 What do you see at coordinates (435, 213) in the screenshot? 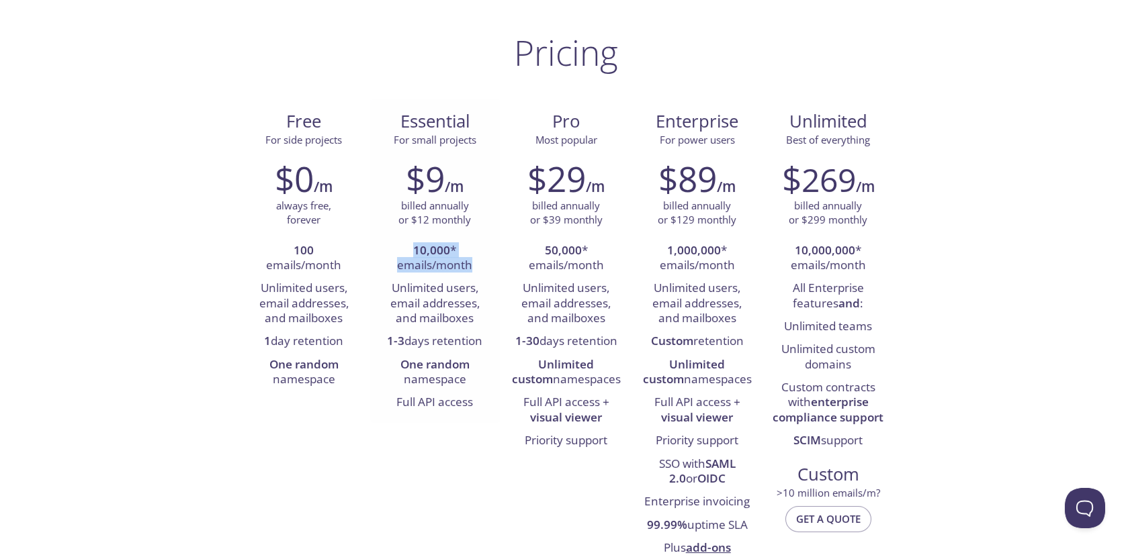
I see `p: billed annually or $12 monthly` at bounding box center [435, 213].